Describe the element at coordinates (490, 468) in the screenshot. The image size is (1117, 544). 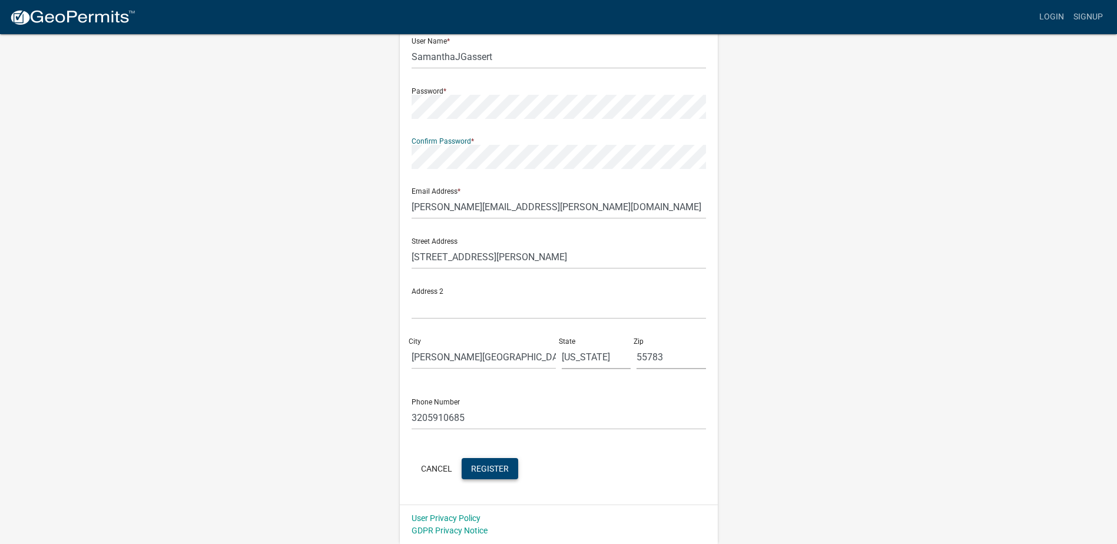
I see `span: Register` at that location.